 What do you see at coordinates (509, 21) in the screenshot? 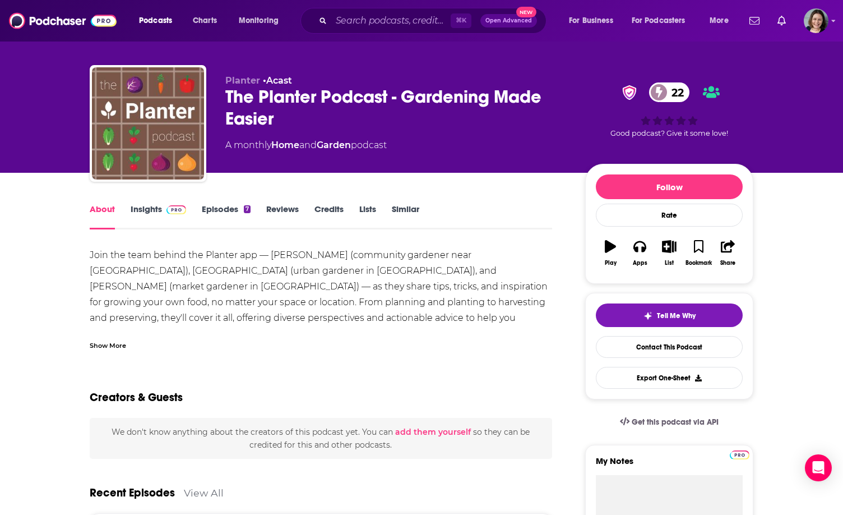
I see `button: Open AdvancedNew` at bounding box center [509, 21].